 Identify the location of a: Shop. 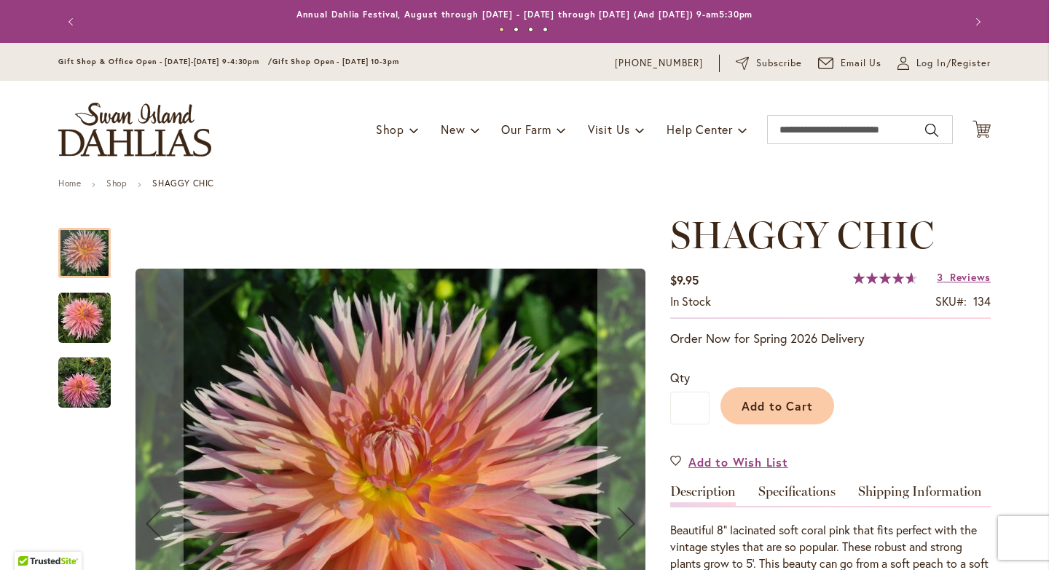
(117, 183).